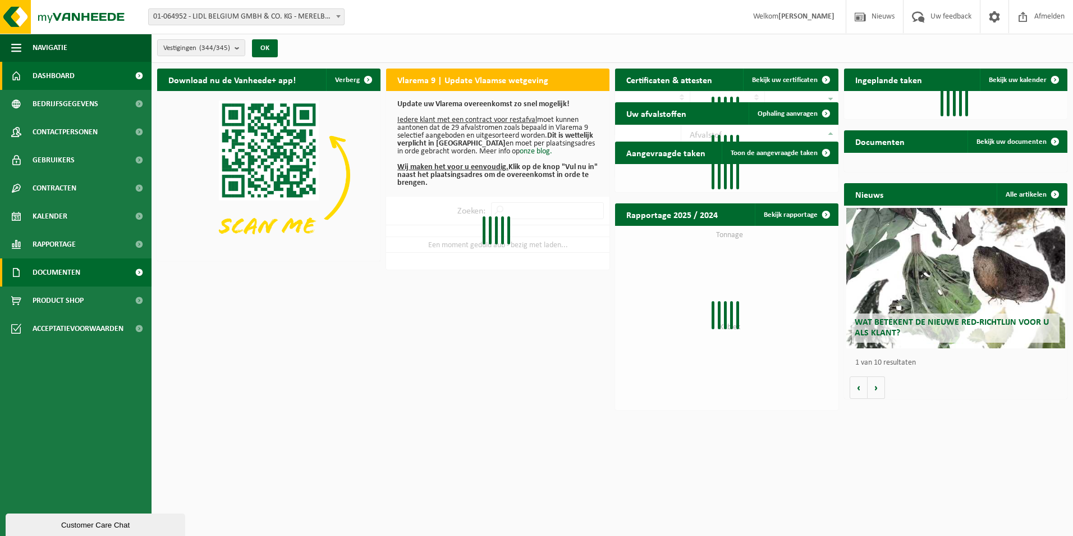  Describe the element at coordinates (53, 160) in the screenshot. I see `span: Gebruikers` at that location.